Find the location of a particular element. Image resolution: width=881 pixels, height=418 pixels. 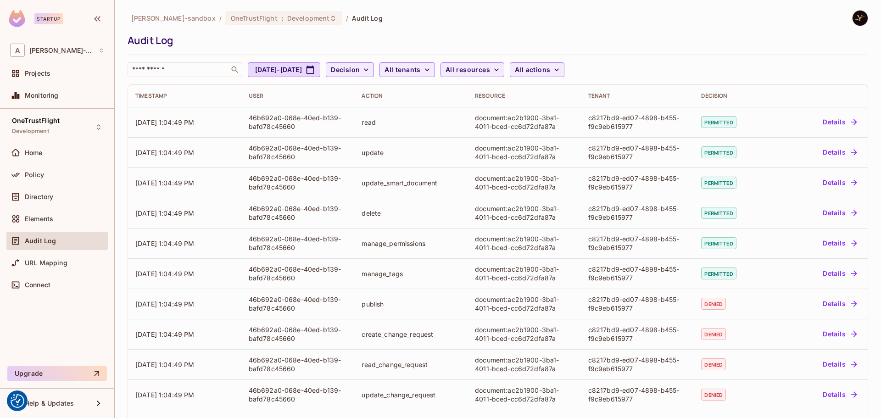

span: Elements is located at coordinates (39, 219).